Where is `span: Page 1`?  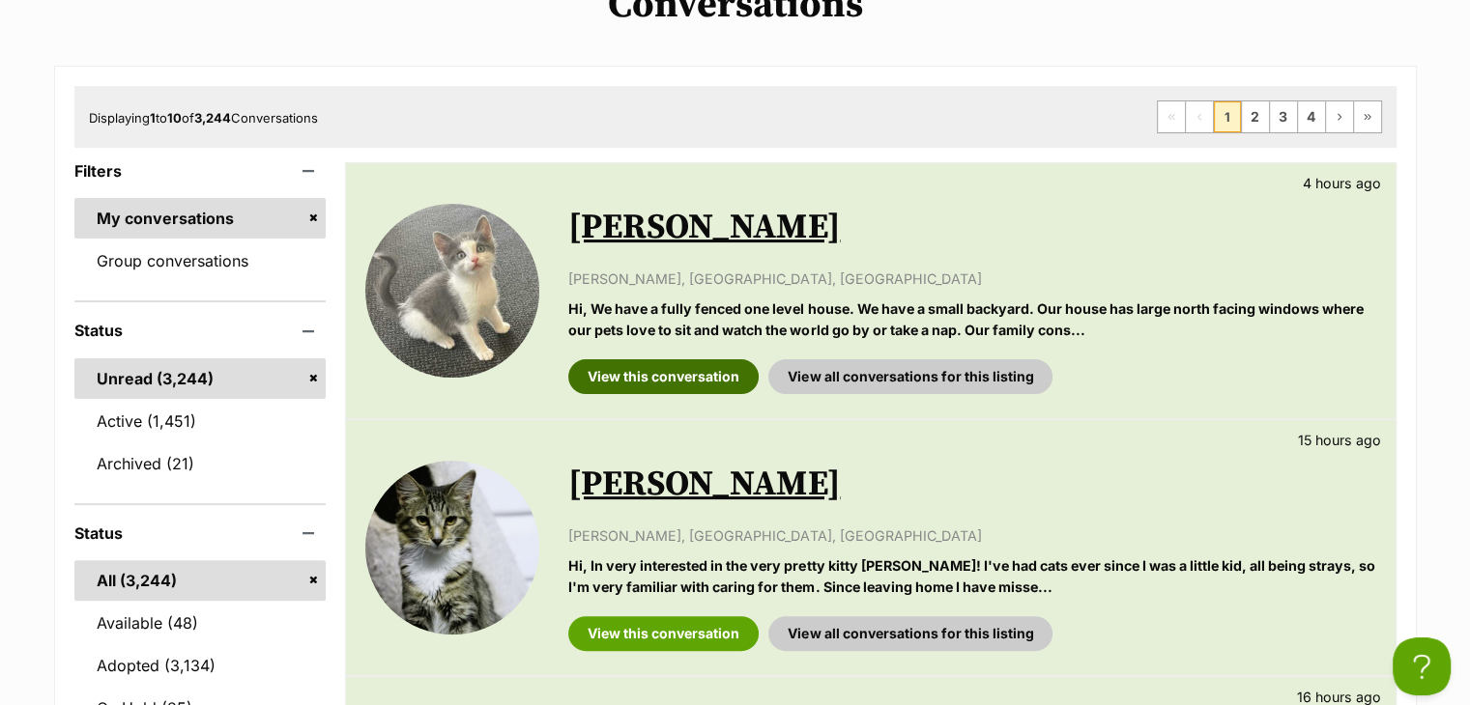 span: Page 1 is located at coordinates (1227, 117).